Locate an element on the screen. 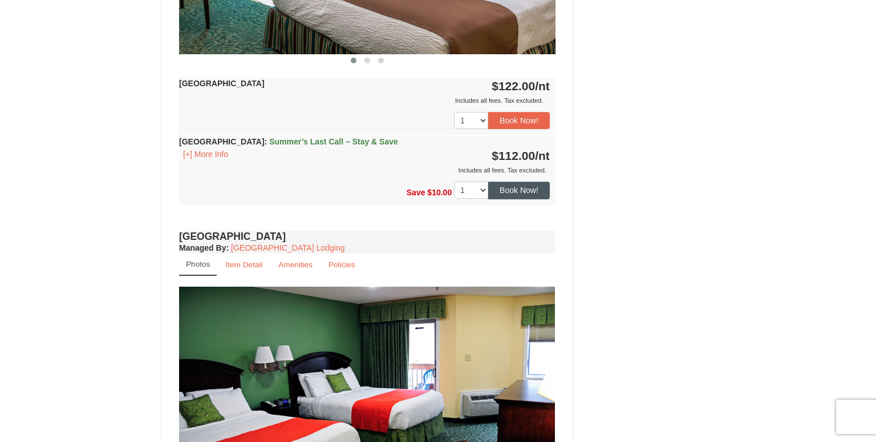  small: Photos is located at coordinates (198, 264).